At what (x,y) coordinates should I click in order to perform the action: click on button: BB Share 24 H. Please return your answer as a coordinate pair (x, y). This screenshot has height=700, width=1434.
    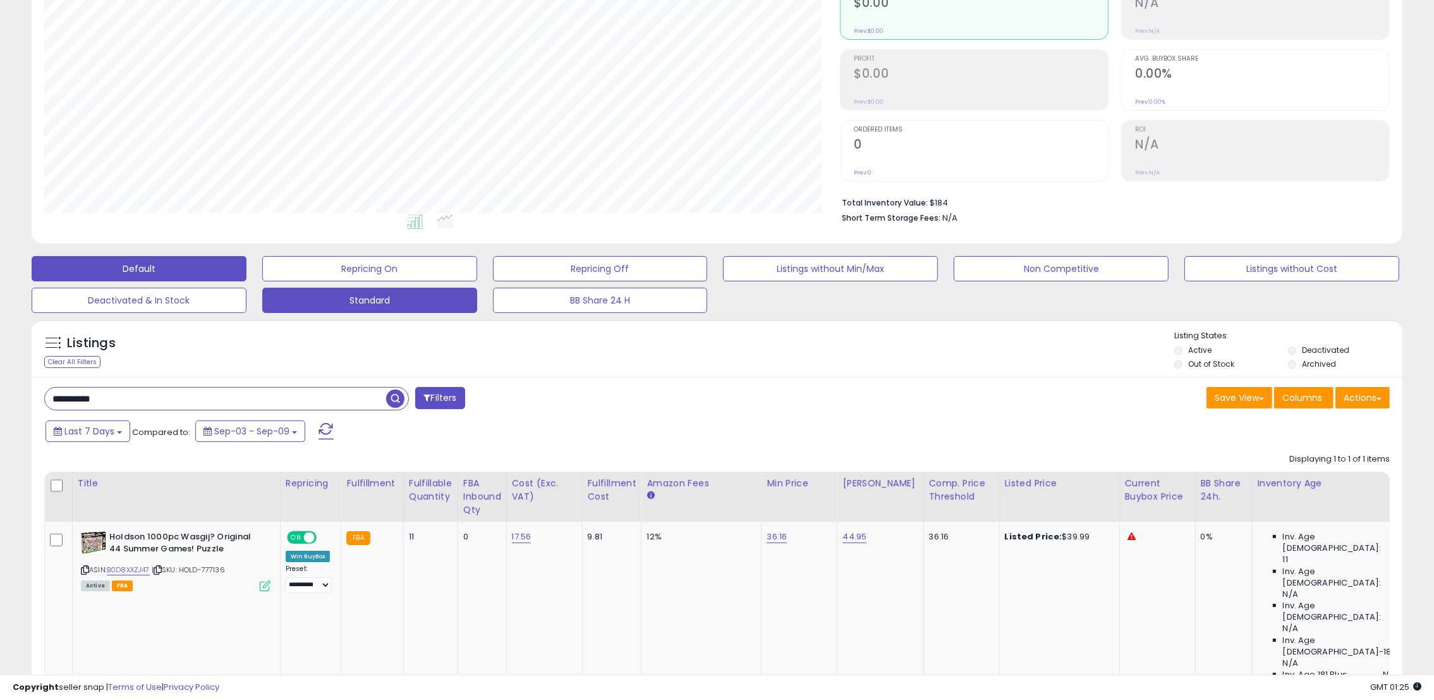
    Looking at the image, I should click on (601, 300).